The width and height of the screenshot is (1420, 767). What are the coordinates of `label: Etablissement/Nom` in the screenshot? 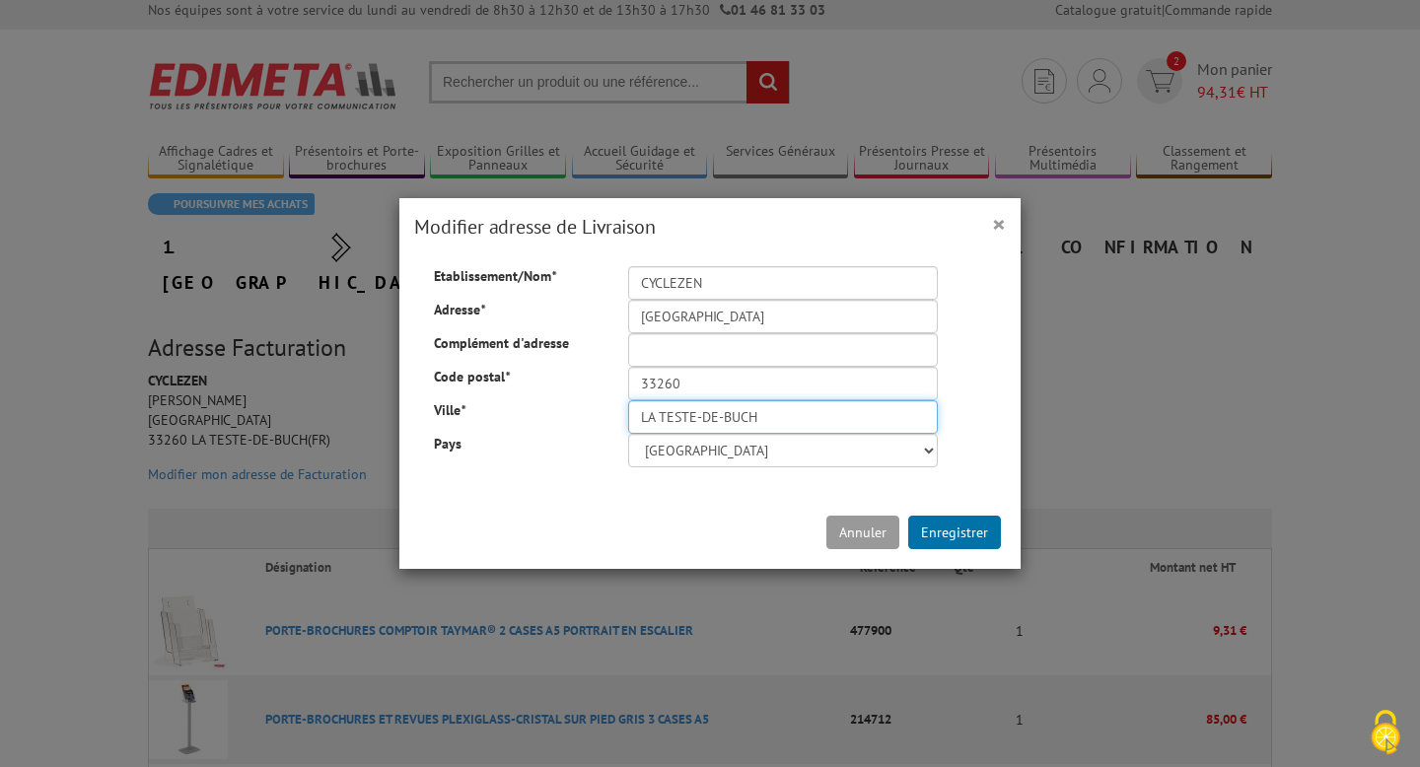 It's located at (516, 276).